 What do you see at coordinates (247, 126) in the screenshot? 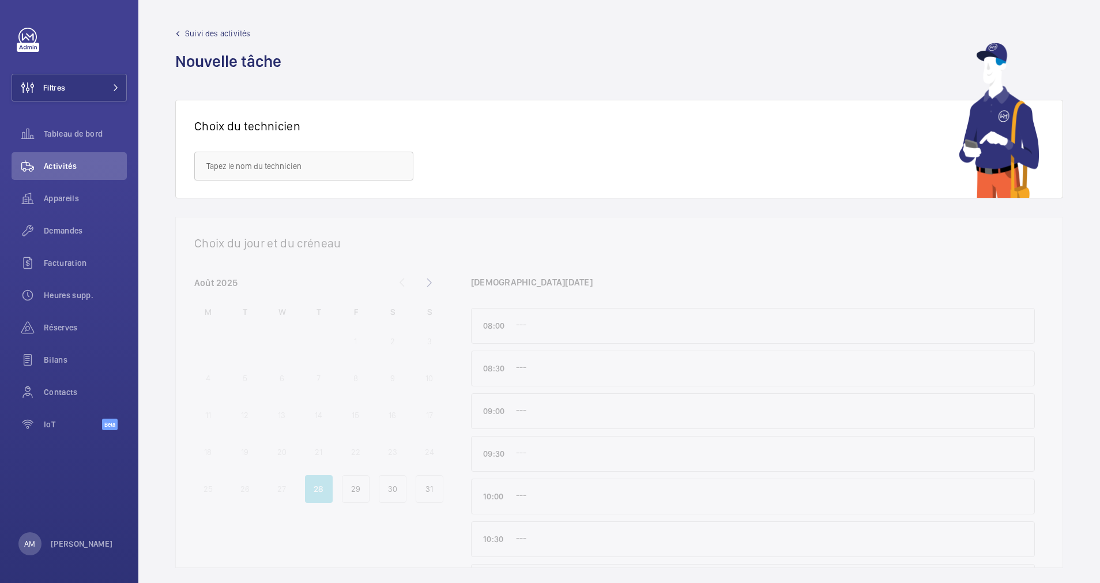
I see `h1: Choix du technicien` at bounding box center [247, 126].